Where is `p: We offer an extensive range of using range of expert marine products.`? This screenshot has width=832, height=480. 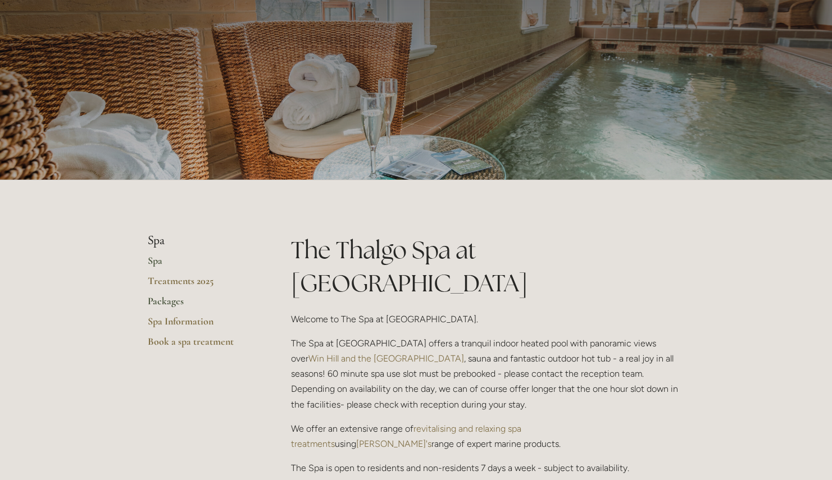 p: We offer an extensive range of using range of expert marine products. is located at coordinates (487, 436).